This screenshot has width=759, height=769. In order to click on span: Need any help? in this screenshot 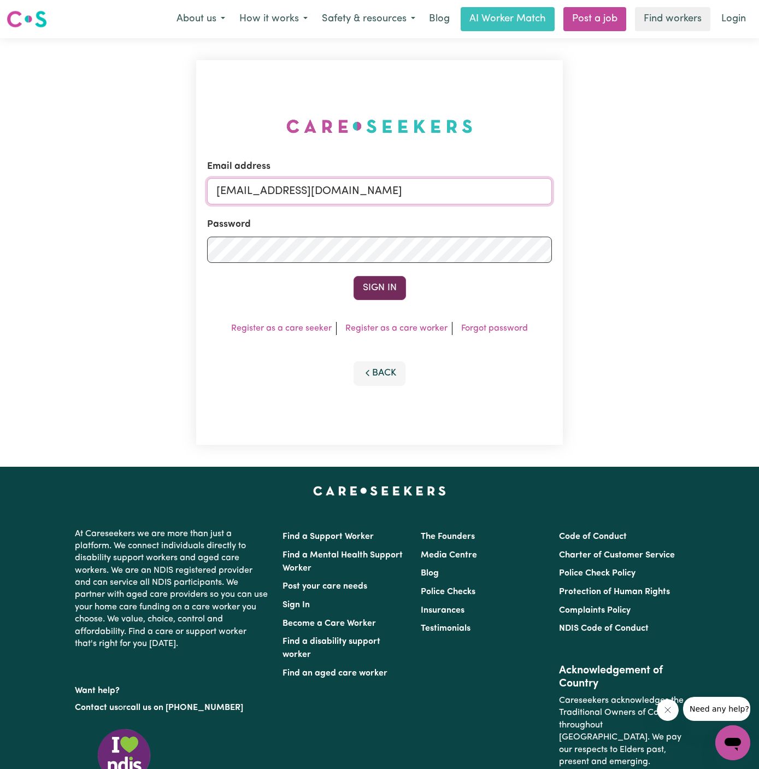, I will do `click(36, 12)`.